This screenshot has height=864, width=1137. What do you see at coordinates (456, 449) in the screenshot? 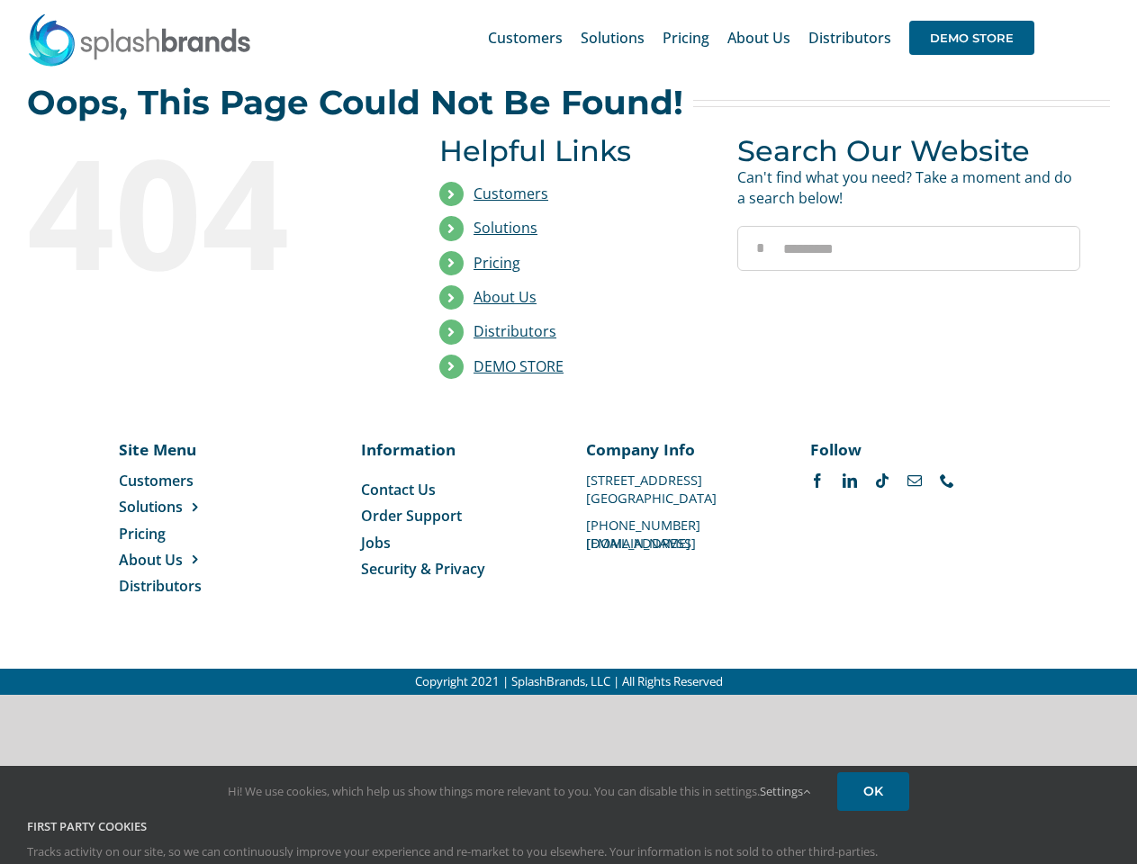
I see `p: Information` at bounding box center [456, 449].